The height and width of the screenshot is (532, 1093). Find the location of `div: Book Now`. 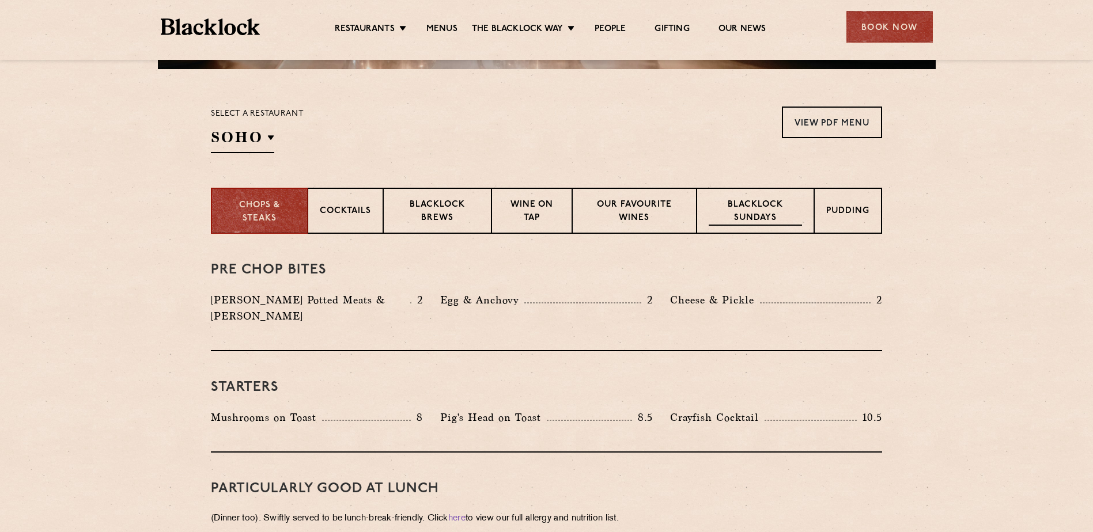

div: Book Now is located at coordinates (889, 26).